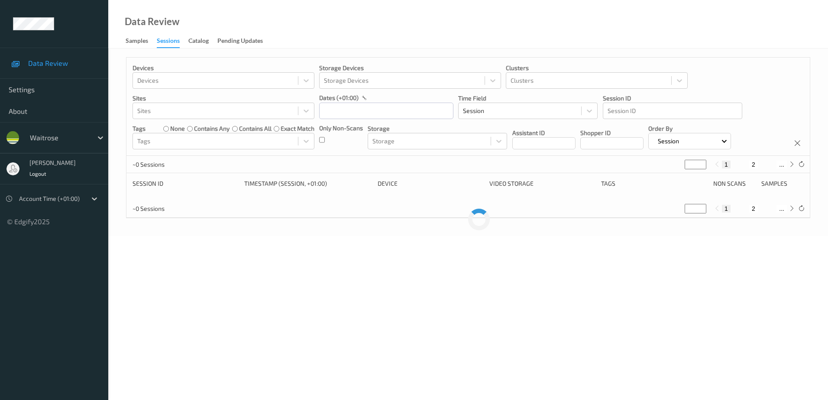 This screenshot has height=400, width=828. Describe the element at coordinates (307, 184) in the screenshot. I see `div: Timestamp (Session, +01:00)` at that location.